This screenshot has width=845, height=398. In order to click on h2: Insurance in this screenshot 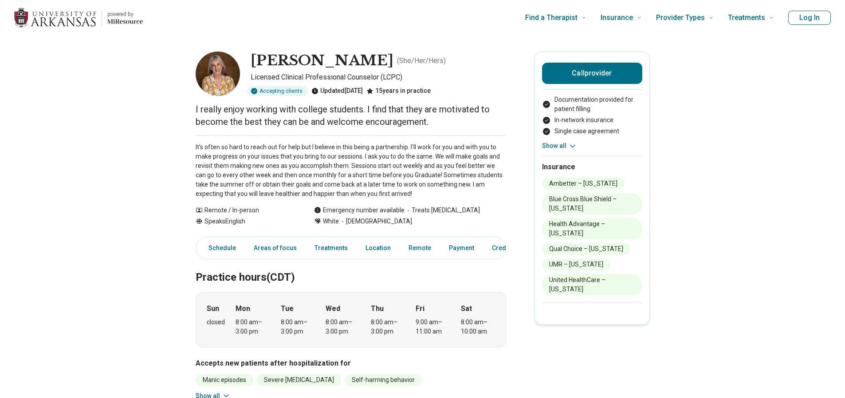, I will do `click(593, 167)`.